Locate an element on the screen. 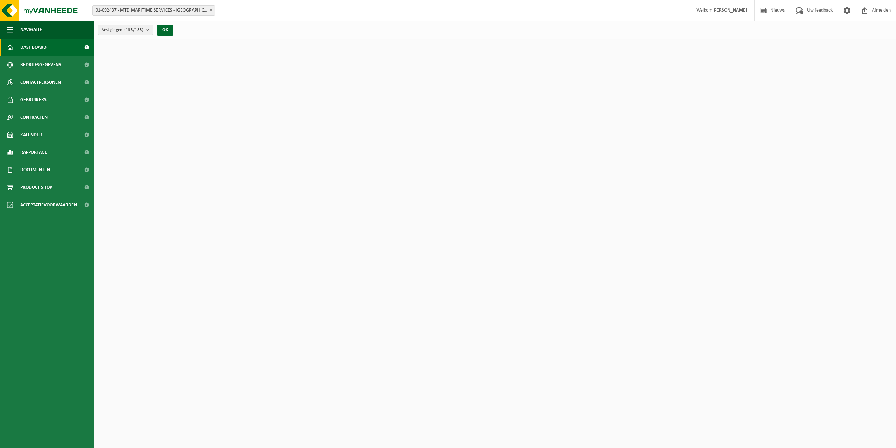 The width and height of the screenshot is (896, 448). button: OK is located at coordinates (165, 30).